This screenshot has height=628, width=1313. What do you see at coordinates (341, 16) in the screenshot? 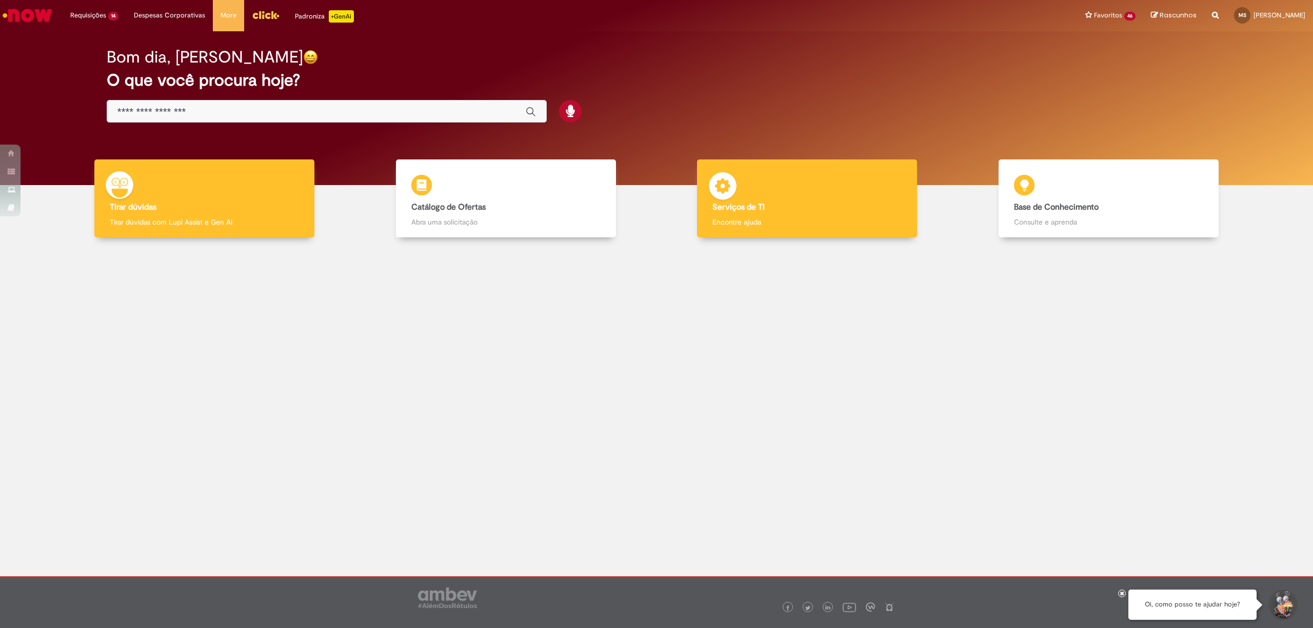
I see `p: +GenAi` at bounding box center [341, 16].